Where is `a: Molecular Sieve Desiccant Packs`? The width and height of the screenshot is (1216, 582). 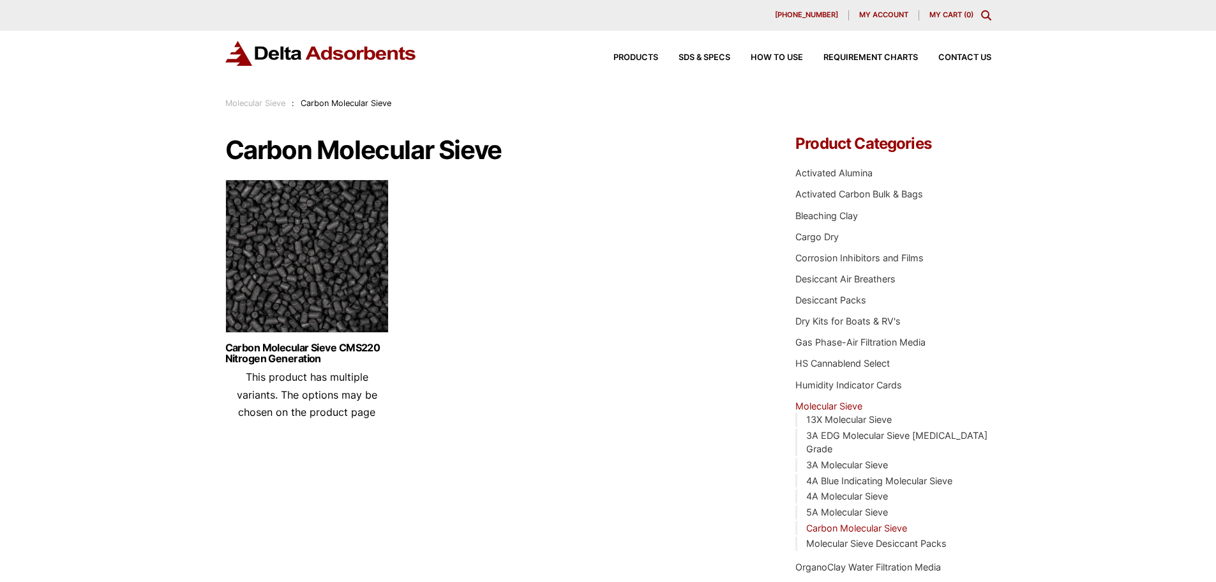
a: Molecular Sieve Desiccant Packs is located at coordinates (877, 543).